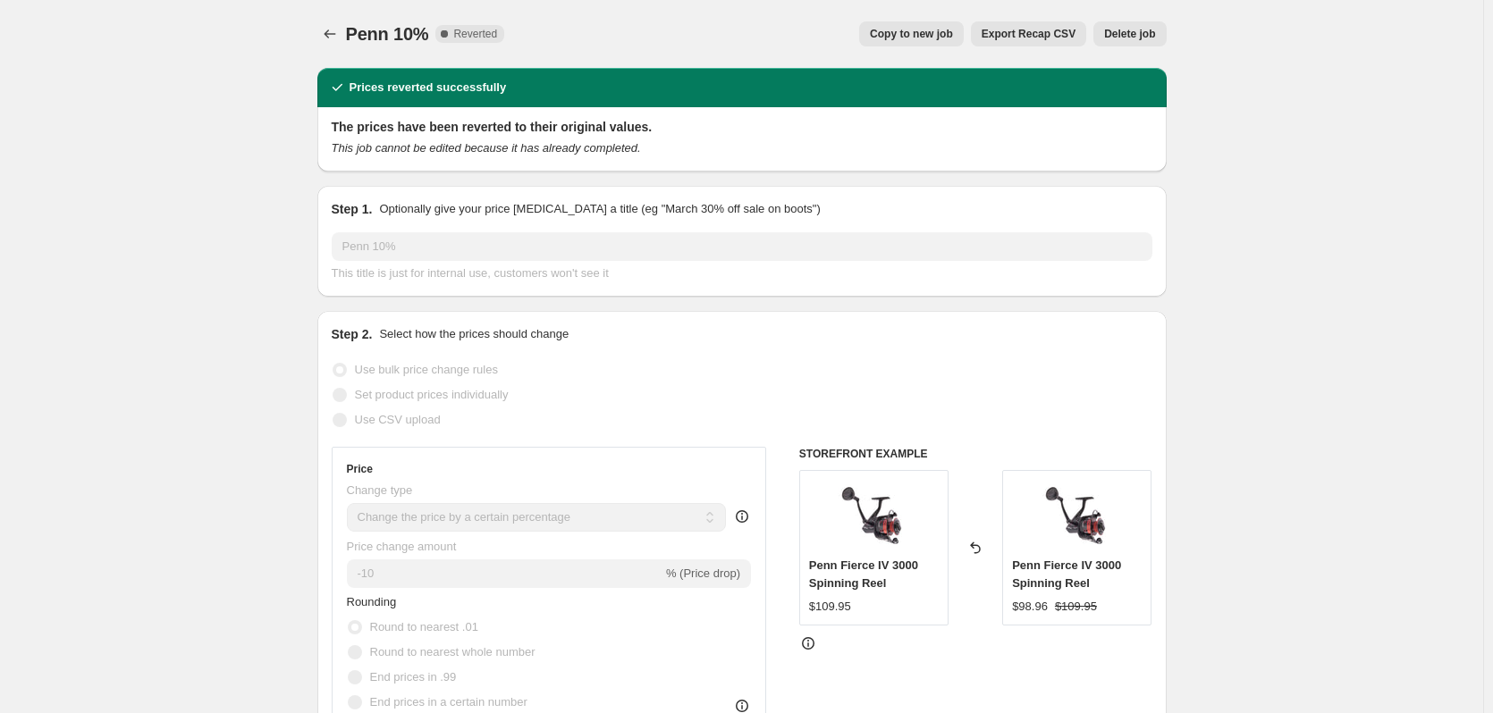 The width and height of the screenshot is (1493, 713). Describe the element at coordinates (426, 369) in the screenshot. I see `span: Use bulk price change rules` at that location.